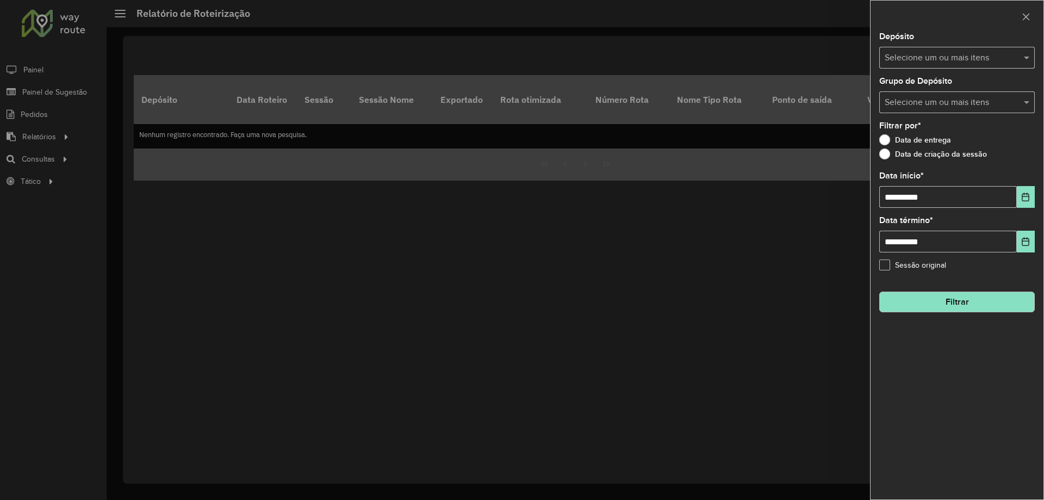 This screenshot has width=1044, height=500. I want to click on label: Data início, so click(901, 176).